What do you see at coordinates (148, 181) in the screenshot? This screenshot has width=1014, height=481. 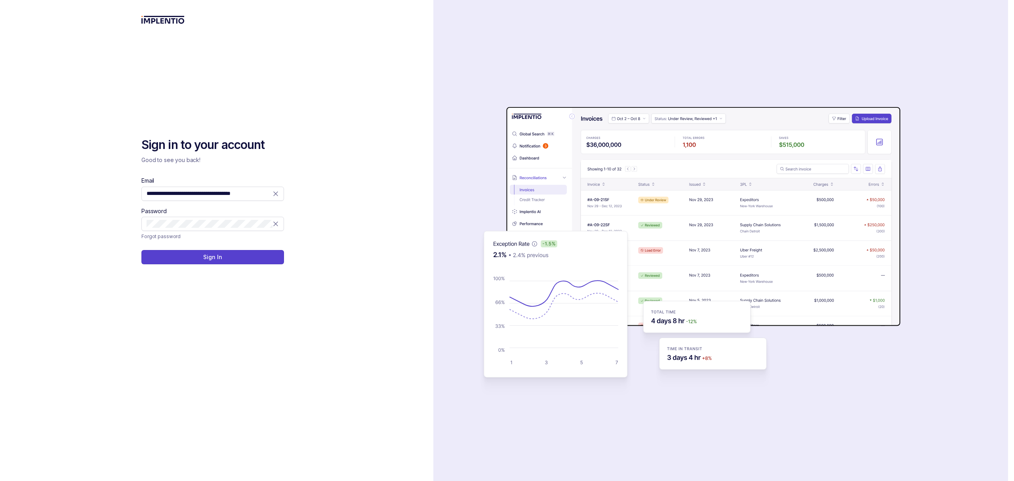 I see `label: Email` at bounding box center [148, 181].